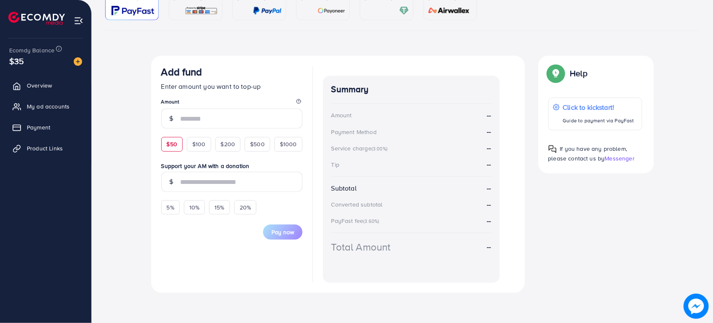 This screenshot has height=323, width=713. I want to click on h3: Add fund, so click(182, 72).